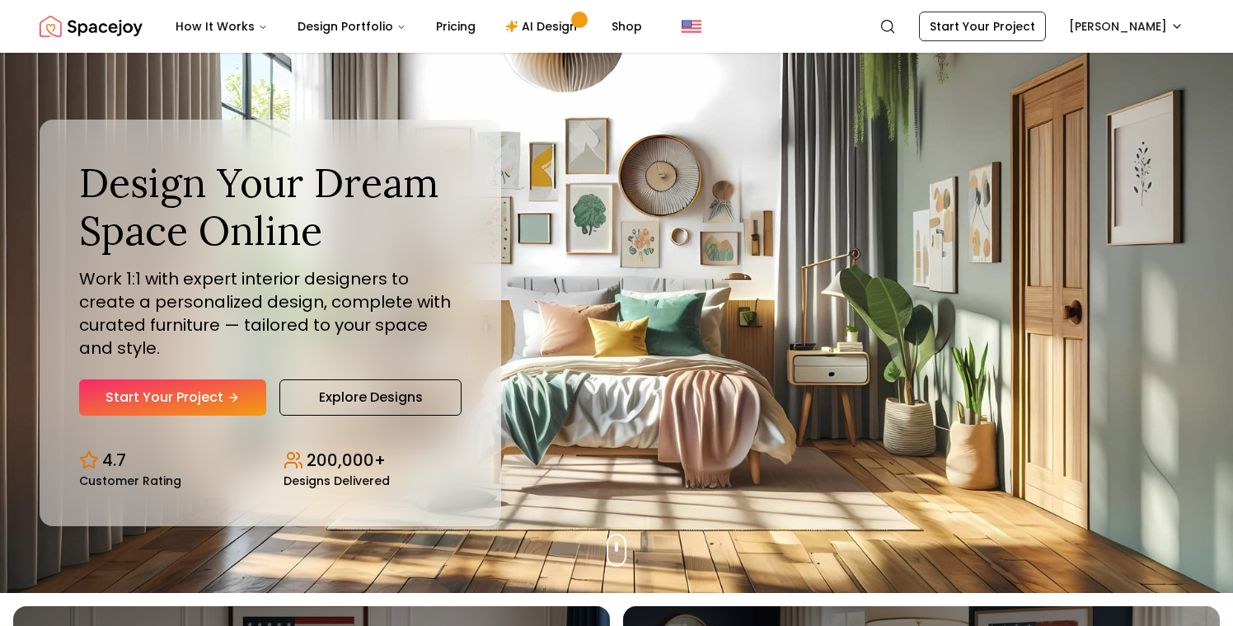  Describe the element at coordinates (370, 397) in the screenshot. I see `a: Explore Designs` at that location.